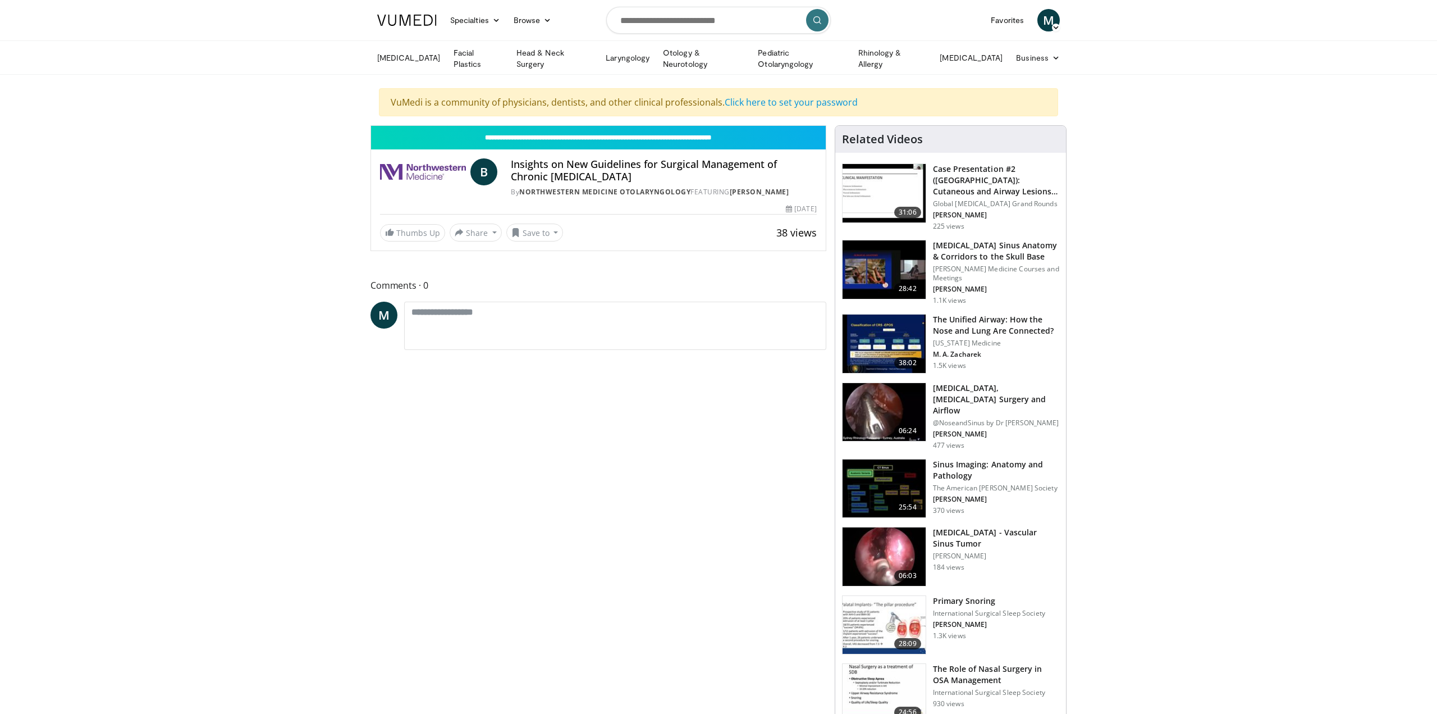 The width and height of the screenshot is (1437, 714). What do you see at coordinates (478, 58) in the screenshot?
I see `a: Facial Plastics` at bounding box center [478, 58].